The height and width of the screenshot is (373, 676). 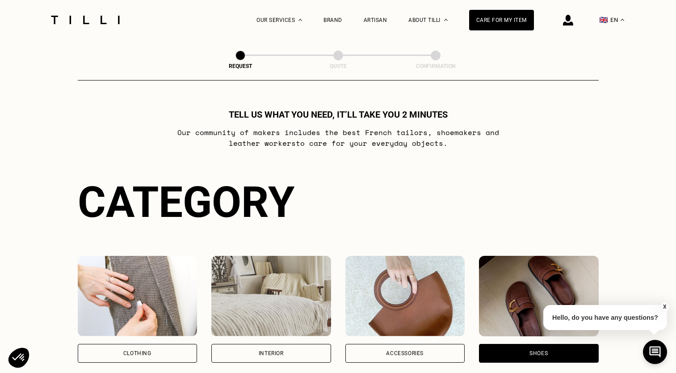 What do you see at coordinates (436, 66) in the screenshot?
I see `div: Confirmation` at bounding box center [436, 66].